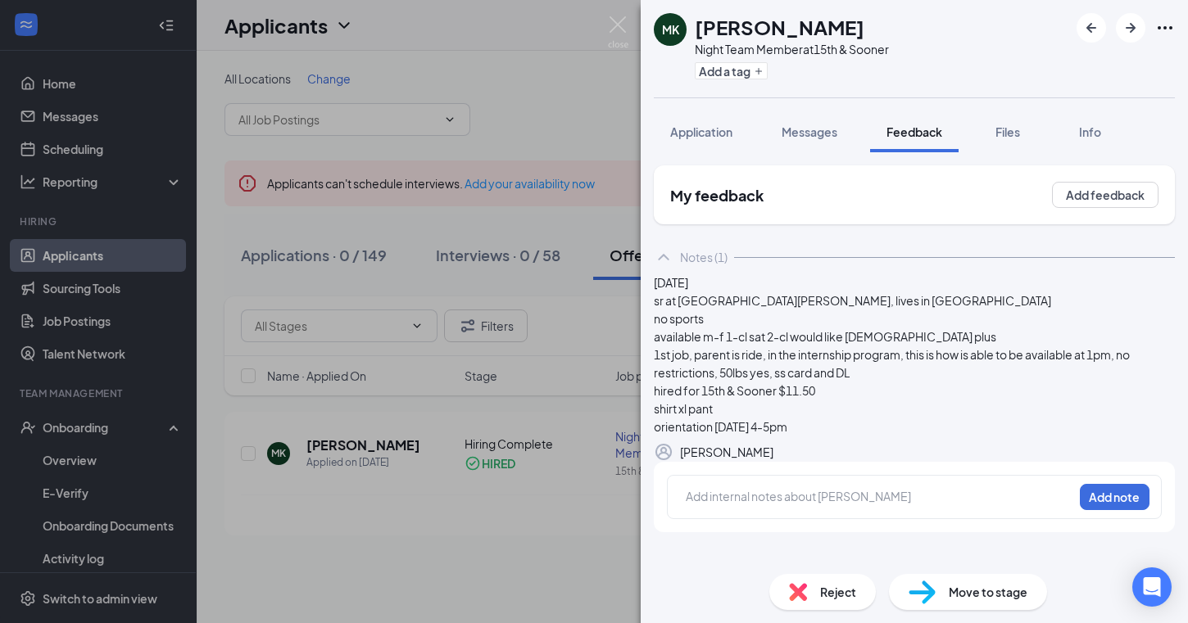  What do you see at coordinates (1091, 28) in the screenshot?
I see `button: ArrowLeftNew` at bounding box center [1091, 28].